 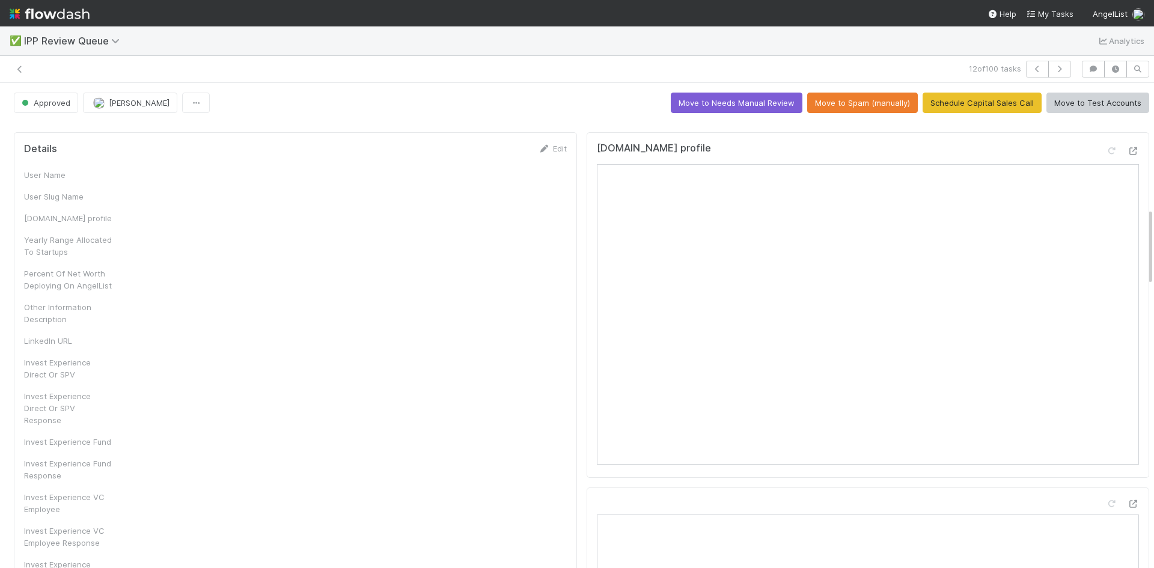 I want to click on div: Yearly Range Allocated To Startups, so click(x=69, y=246).